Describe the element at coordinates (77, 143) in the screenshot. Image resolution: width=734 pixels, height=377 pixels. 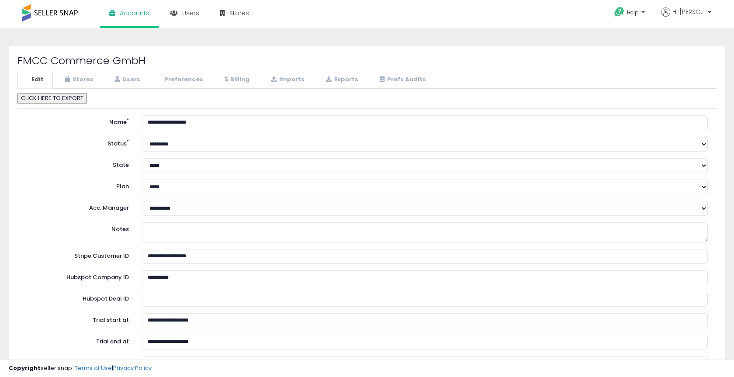
I see `label: Status` at that location.